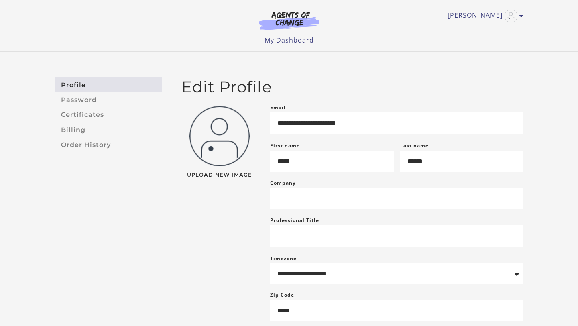 Image resolution: width=578 pixels, height=326 pixels. I want to click on a: Billing, so click(108, 130).